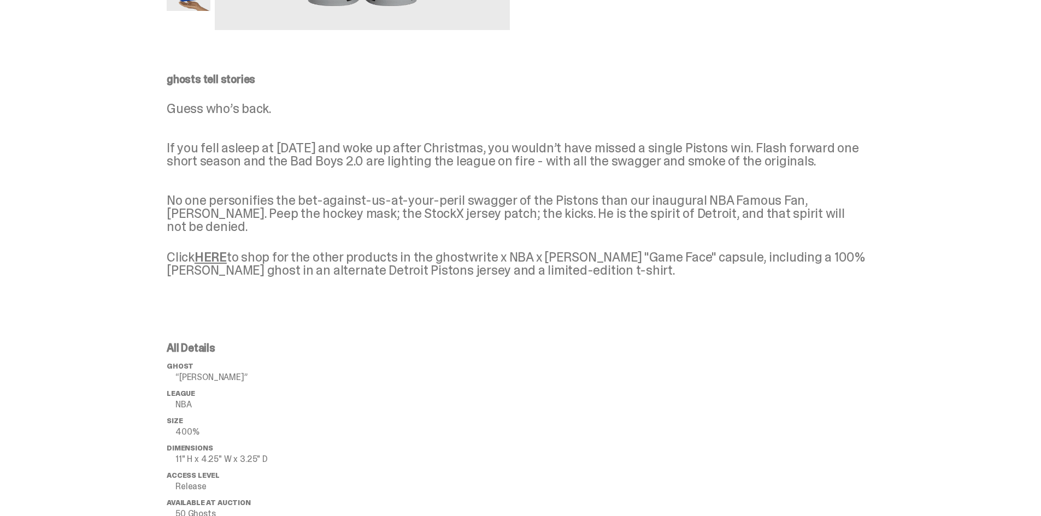 This screenshot has width=1041, height=516. Describe the element at coordinates (258, 432) in the screenshot. I see `p: 400%` at that location.